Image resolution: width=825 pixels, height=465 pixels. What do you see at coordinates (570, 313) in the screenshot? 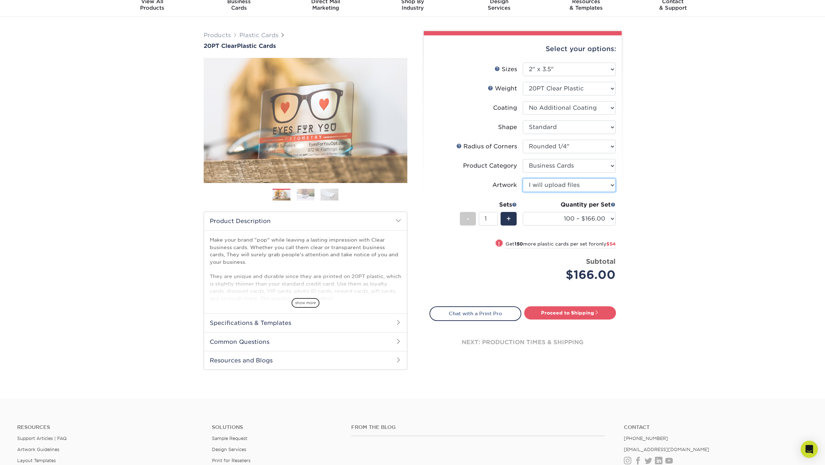
I see `a: Proceed to Shipping` at bounding box center [570, 313].